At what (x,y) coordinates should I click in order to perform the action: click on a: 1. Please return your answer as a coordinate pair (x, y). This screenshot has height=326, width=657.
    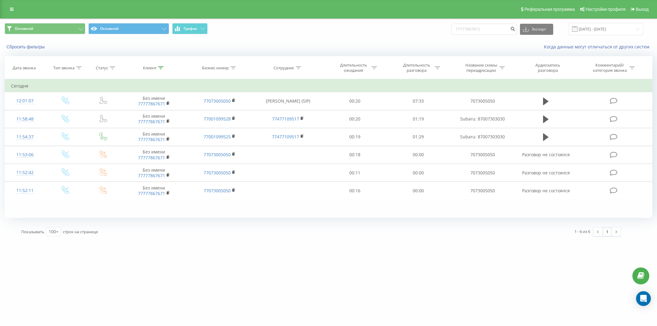
    Looking at the image, I should click on (607, 232).